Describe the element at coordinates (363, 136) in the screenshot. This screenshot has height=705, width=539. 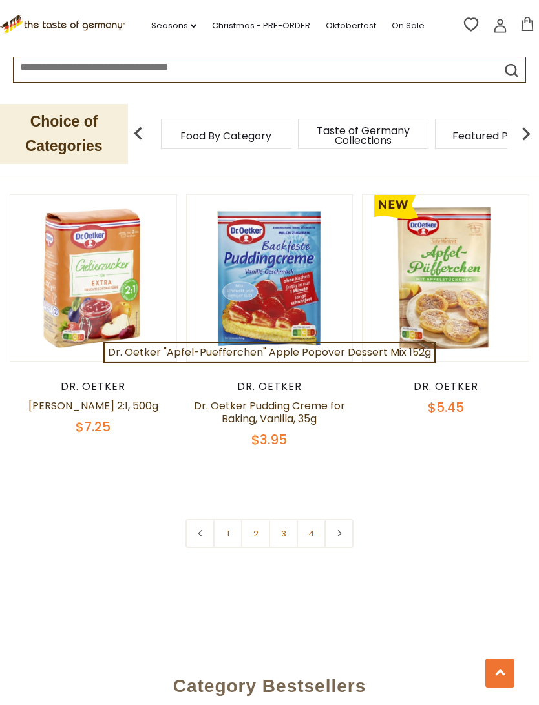
I see `span: Taste of Germany Collections` at that location.